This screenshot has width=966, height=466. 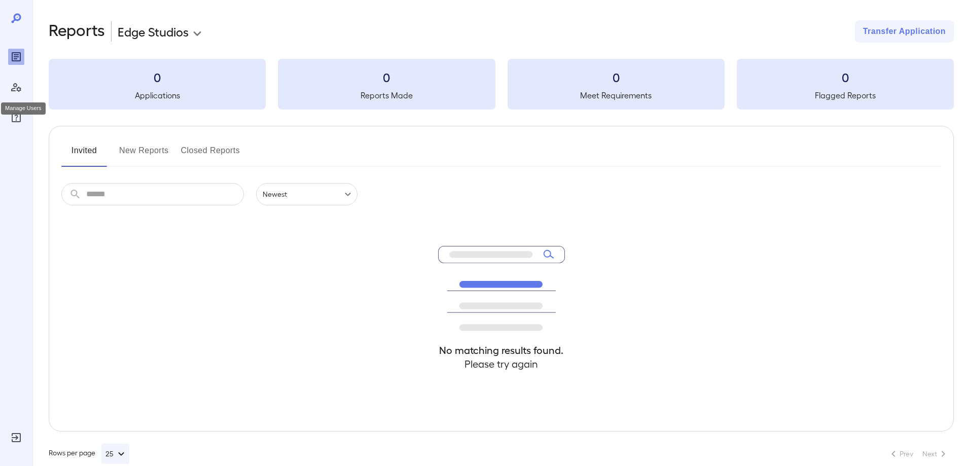 I want to click on div: Reports, so click(x=16, y=57).